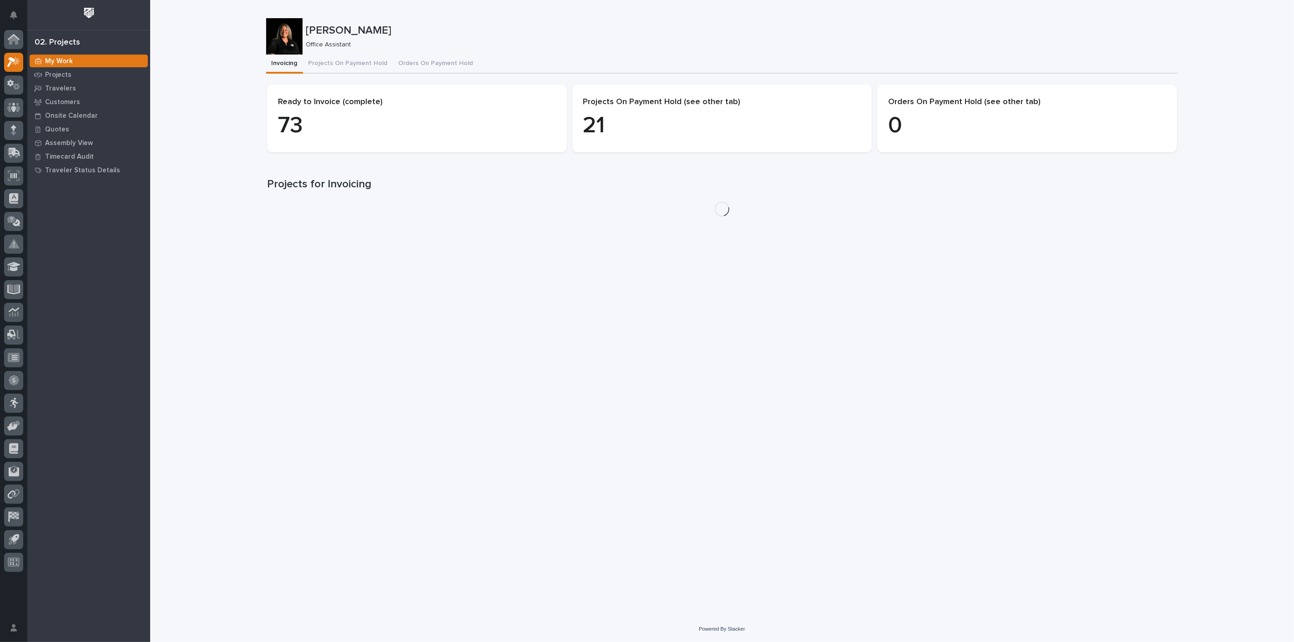  What do you see at coordinates (69, 143) in the screenshot?
I see `p: Assembly View` at bounding box center [69, 143].